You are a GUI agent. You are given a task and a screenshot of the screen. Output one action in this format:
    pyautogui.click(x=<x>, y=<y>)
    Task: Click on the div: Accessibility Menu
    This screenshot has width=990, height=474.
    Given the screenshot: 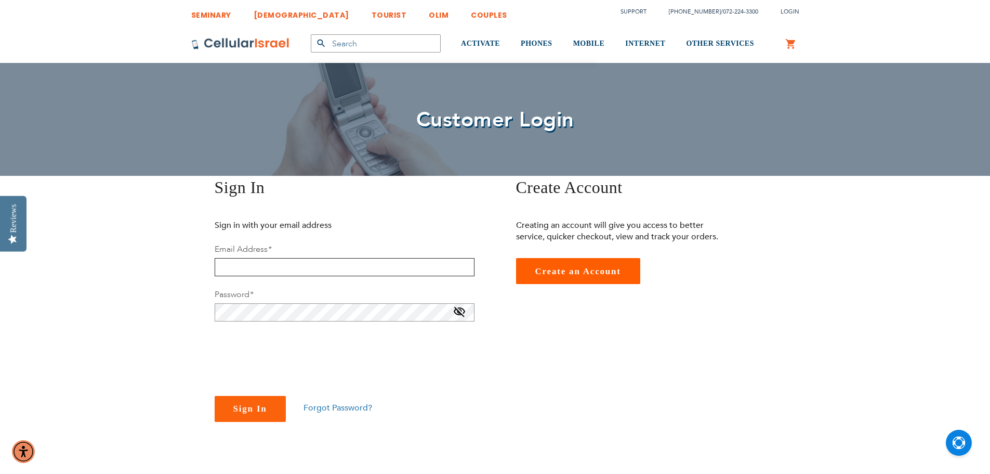 What is the action you would take?
    pyautogui.click(x=23, y=451)
    